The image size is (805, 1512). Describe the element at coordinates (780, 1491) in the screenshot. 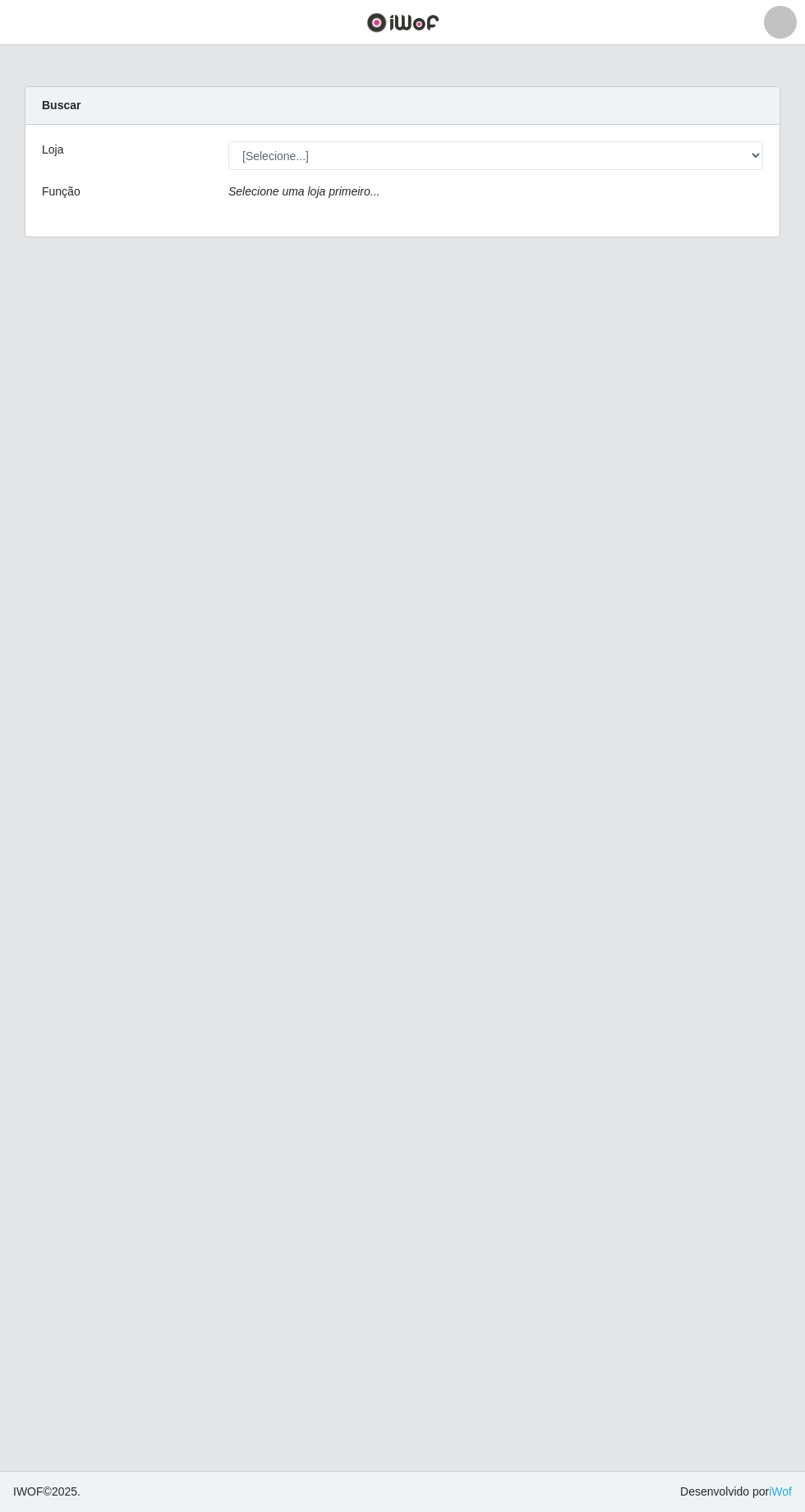

I see `a: iWof` at that location.